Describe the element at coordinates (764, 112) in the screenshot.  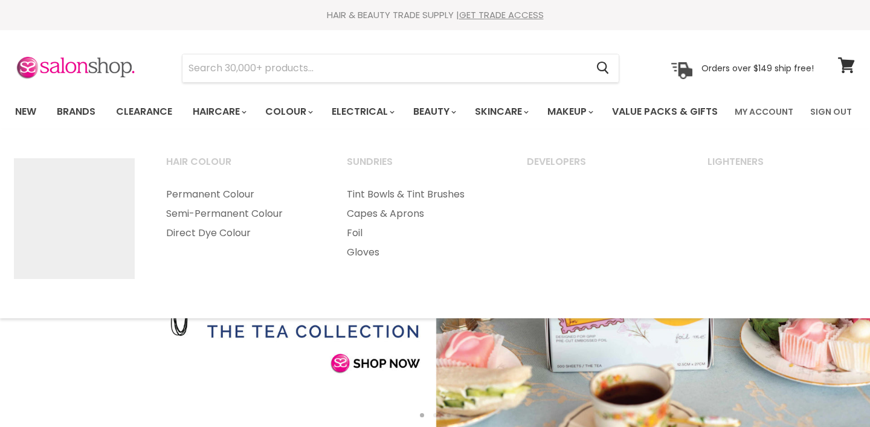
I see `a: My Account` at that location.